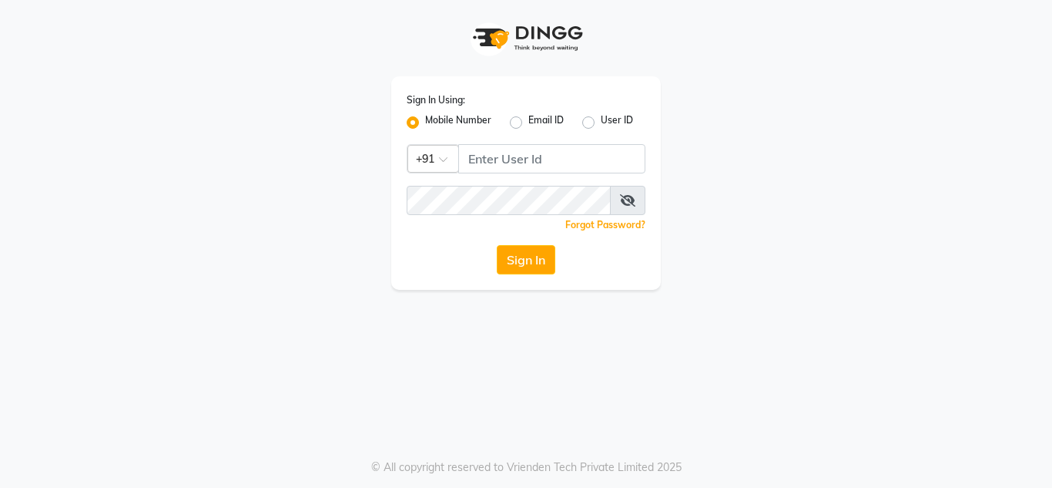 This screenshot has width=1052, height=488. What do you see at coordinates (458, 122) in the screenshot?
I see `label: Mobile Number` at bounding box center [458, 122].